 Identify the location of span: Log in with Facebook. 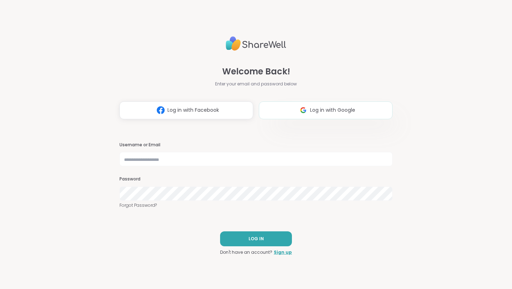
(193, 110).